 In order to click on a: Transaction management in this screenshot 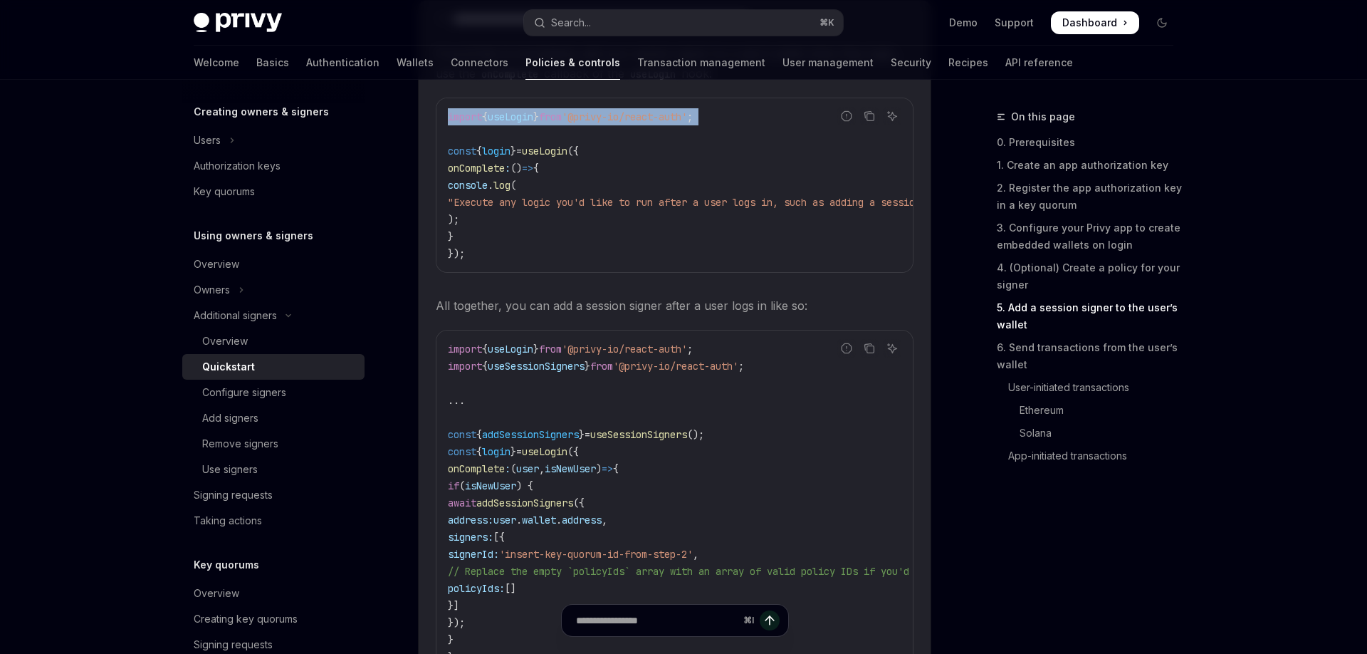, I will do `click(701, 63)`.